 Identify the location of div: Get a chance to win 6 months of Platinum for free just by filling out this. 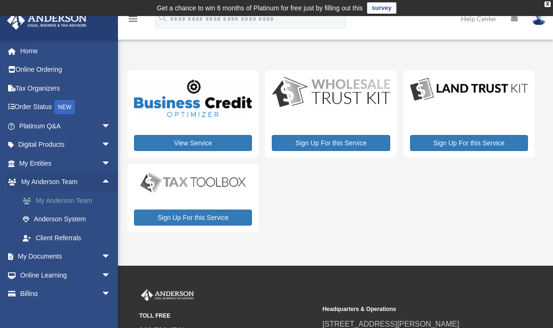
(259, 8).